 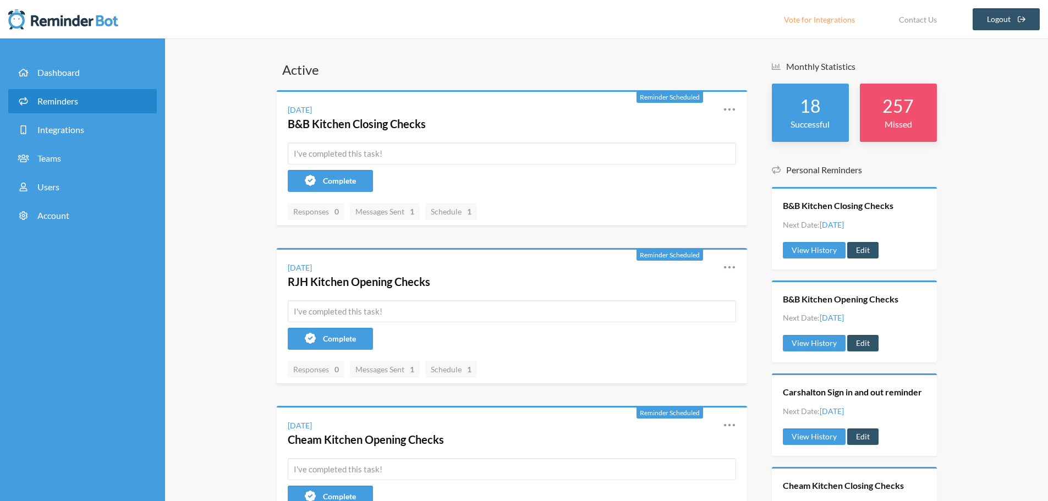 What do you see at coordinates (843, 486) in the screenshot?
I see `a: Cheam Kitchen Closing Checks` at bounding box center [843, 486].